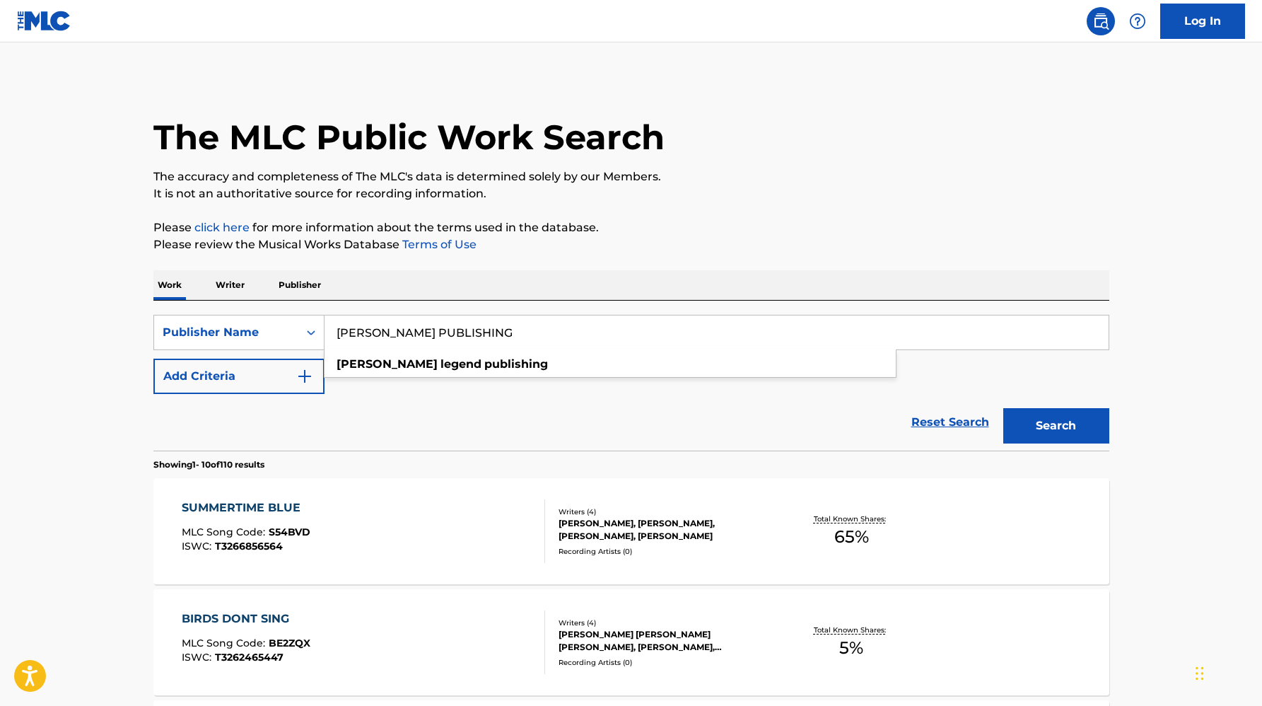 This screenshot has width=1262, height=706. I want to click on img: help, so click(1137, 21).